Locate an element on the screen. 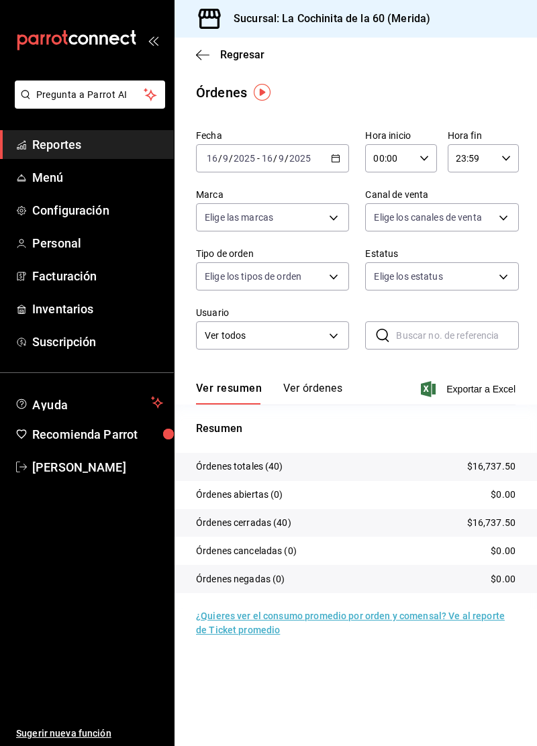 The image size is (537, 746). span: Inventarios is located at coordinates (97, 309).